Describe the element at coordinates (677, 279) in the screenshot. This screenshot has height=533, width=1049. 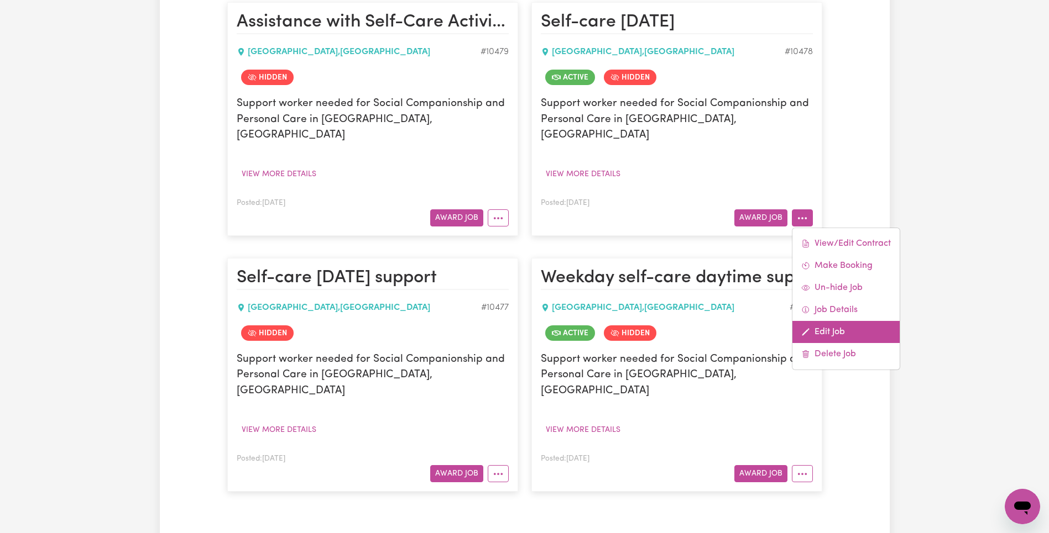
I see `h2: Weekday self-care daytime support` at that location.